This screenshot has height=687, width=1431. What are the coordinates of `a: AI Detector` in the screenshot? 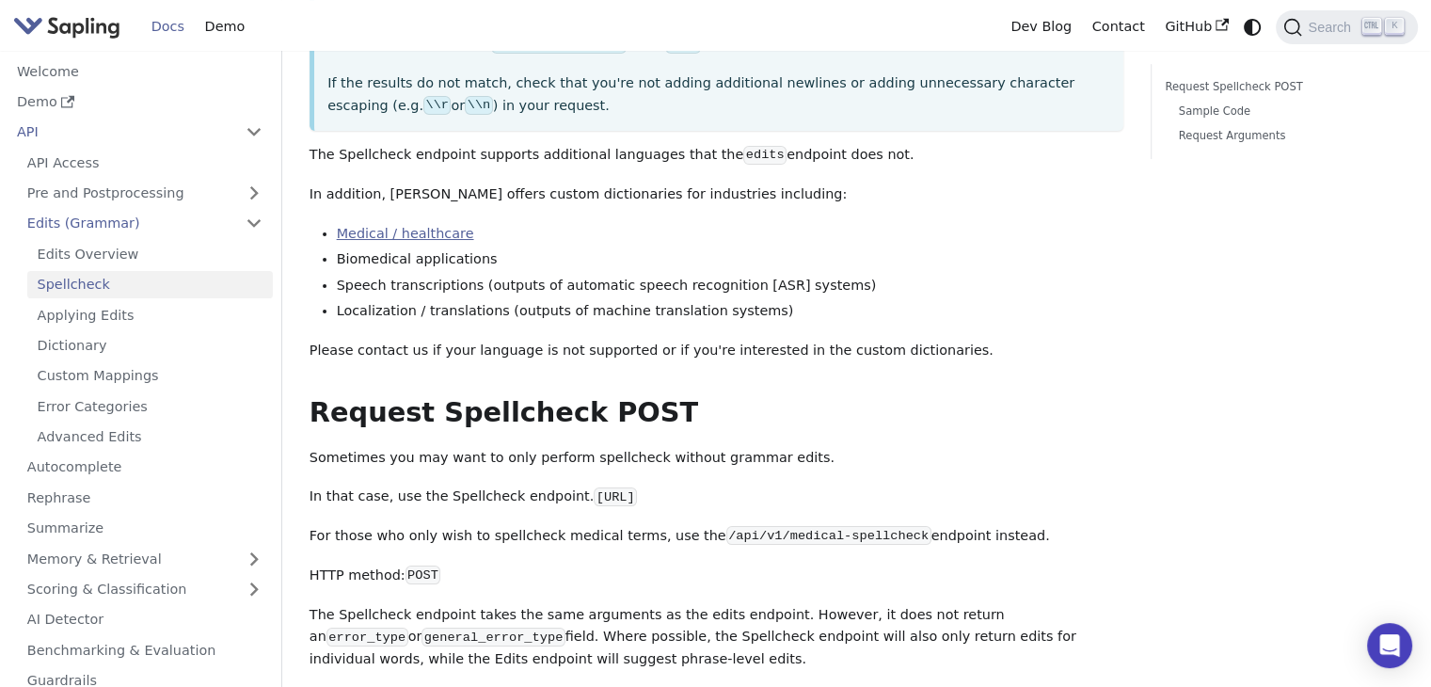 It's located at (145, 619).